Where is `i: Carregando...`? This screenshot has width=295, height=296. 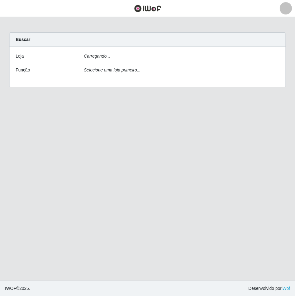 i: Carregando... is located at coordinates (97, 56).